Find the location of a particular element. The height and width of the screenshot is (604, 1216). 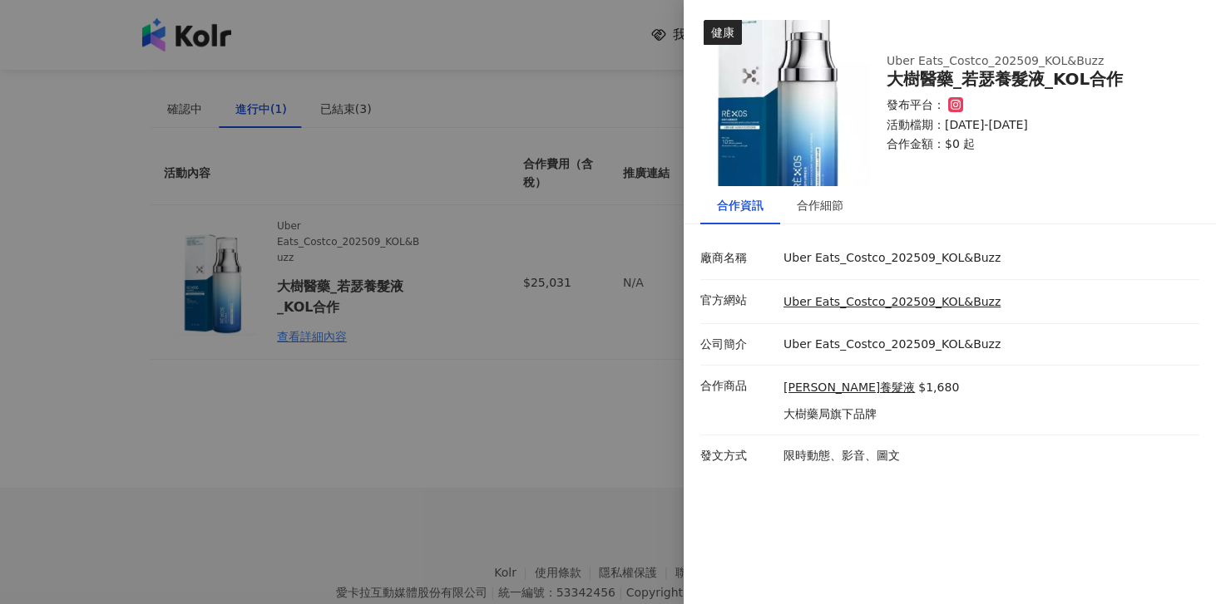

p: 官方網站 is located at coordinates (738, 301).